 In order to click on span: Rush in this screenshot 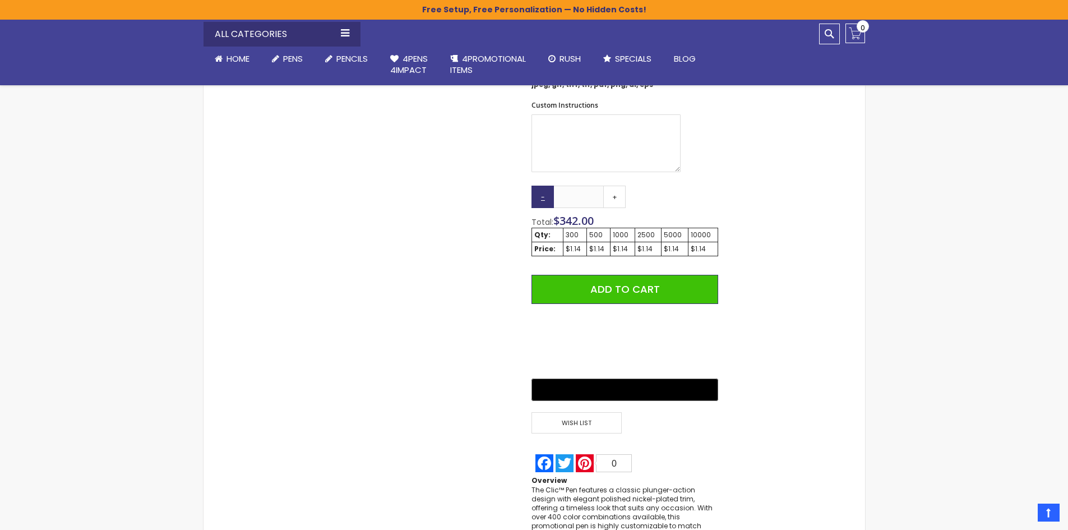, I will do `click(570, 58)`.